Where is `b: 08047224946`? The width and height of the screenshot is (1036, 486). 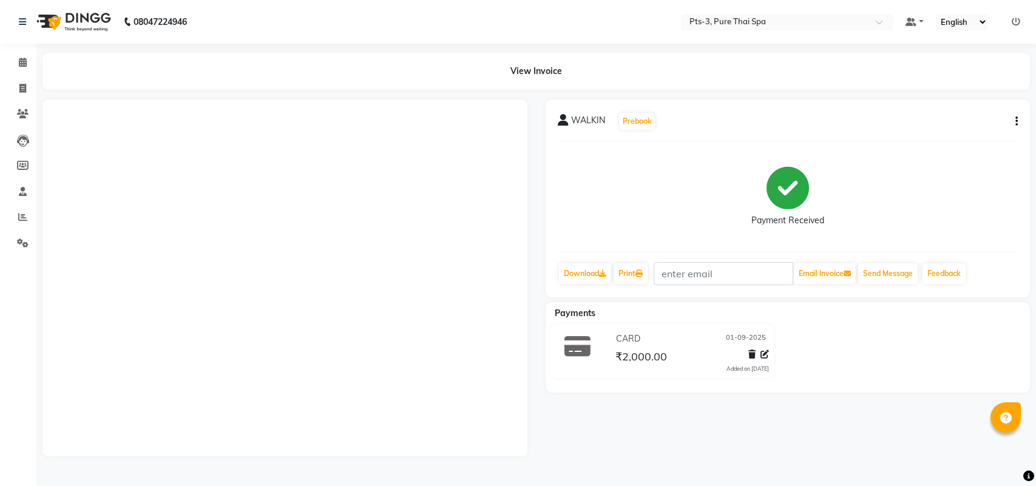 b: 08047224946 is located at coordinates (160, 22).